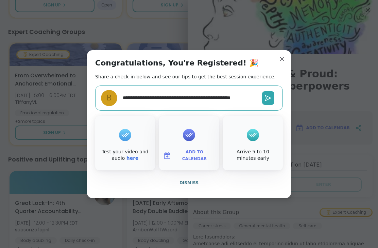 The height and width of the screenshot is (248, 378). What do you see at coordinates (185, 77) in the screenshot?
I see `h2: Share a check-in below and see our tips to get the best session experience.` at bounding box center [185, 77].